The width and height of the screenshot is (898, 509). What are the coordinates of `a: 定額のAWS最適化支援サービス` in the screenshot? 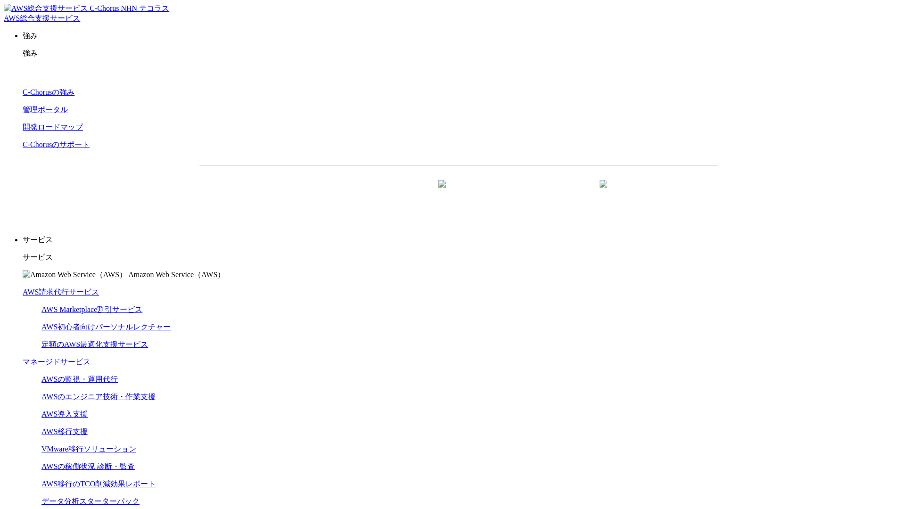 It's located at (95, 344).